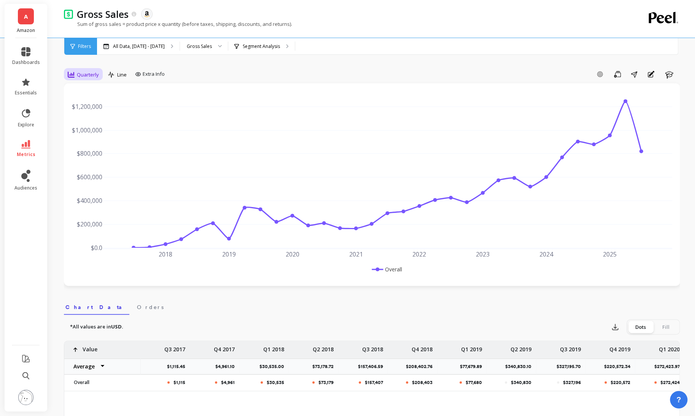  Describe the element at coordinates (620, 382) in the screenshot. I see `p: $220,572` at that location.